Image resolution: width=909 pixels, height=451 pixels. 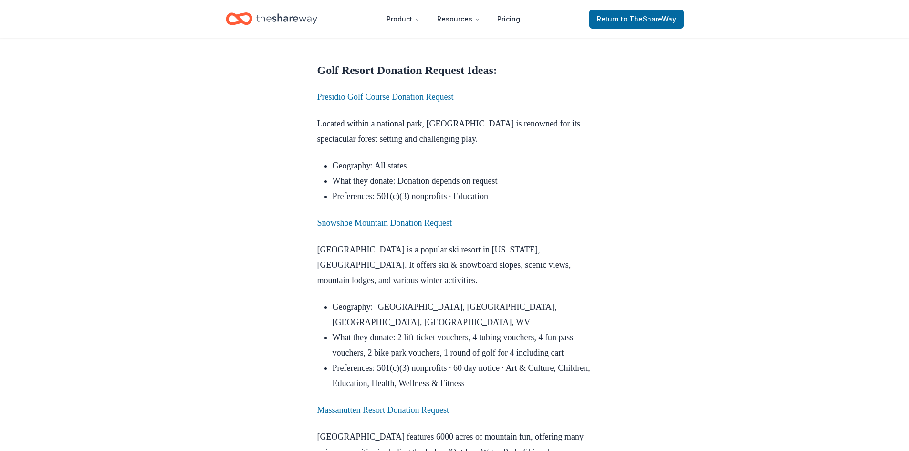 I want to click on li: Preferences: 501(c)(3) nonprofits · Education, so click(x=462, y=196).